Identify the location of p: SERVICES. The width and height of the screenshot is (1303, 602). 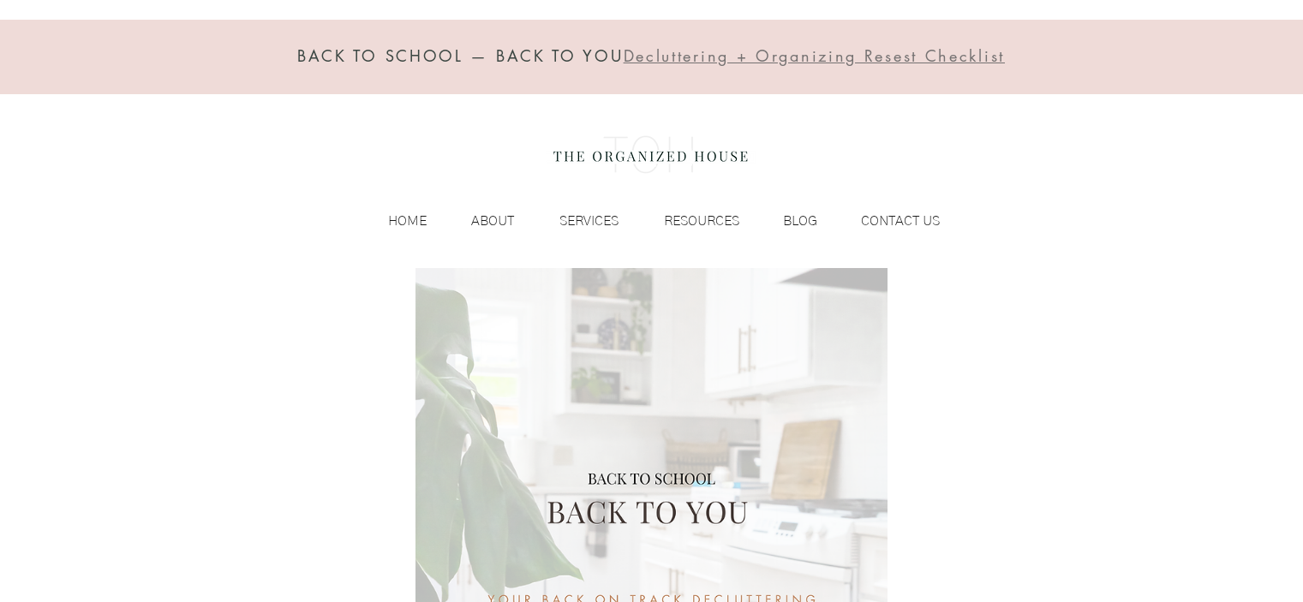
(589, 221).